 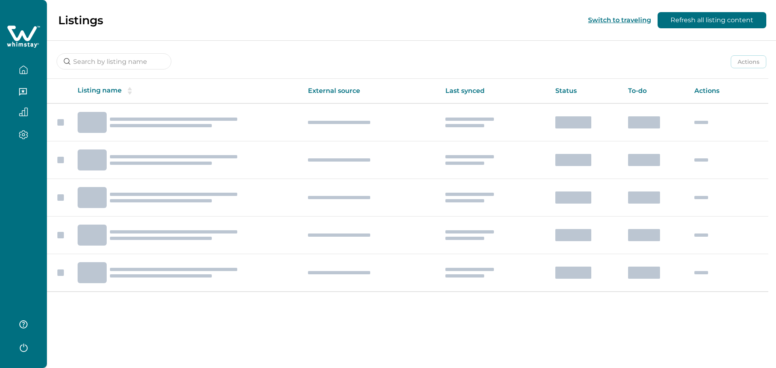 What do you see at coordinates (749, 62) in the screenshot?
I see `button: Actions` at bounding box center [749, 62].